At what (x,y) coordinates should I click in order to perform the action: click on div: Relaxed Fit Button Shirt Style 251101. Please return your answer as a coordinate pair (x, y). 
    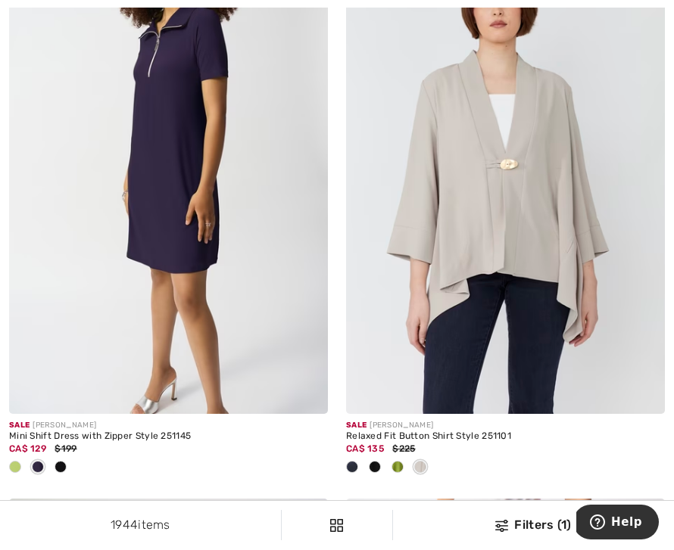
    Looking at the image, I should click on (505, 437).